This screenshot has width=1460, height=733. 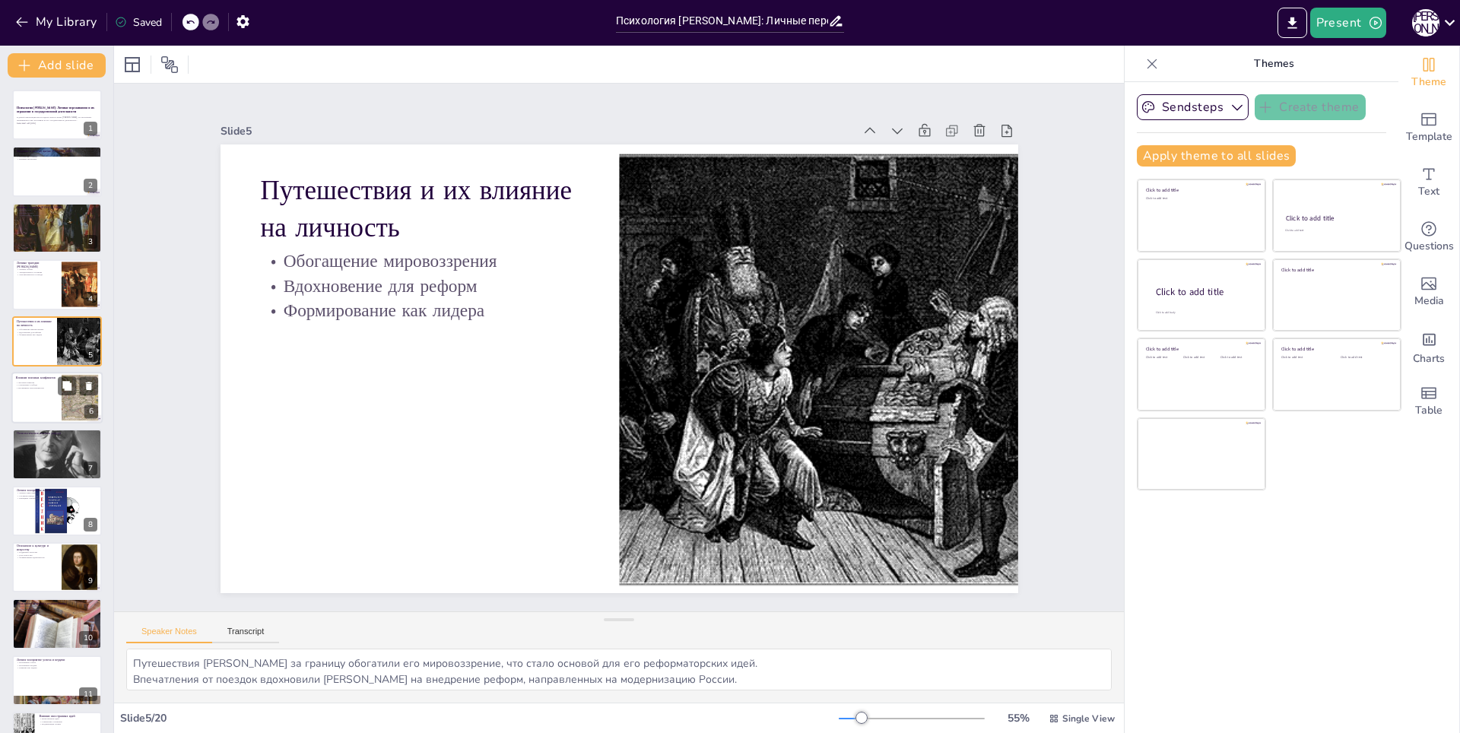 I want to click on p: Жесткий характер, so click(x=36, y=382).